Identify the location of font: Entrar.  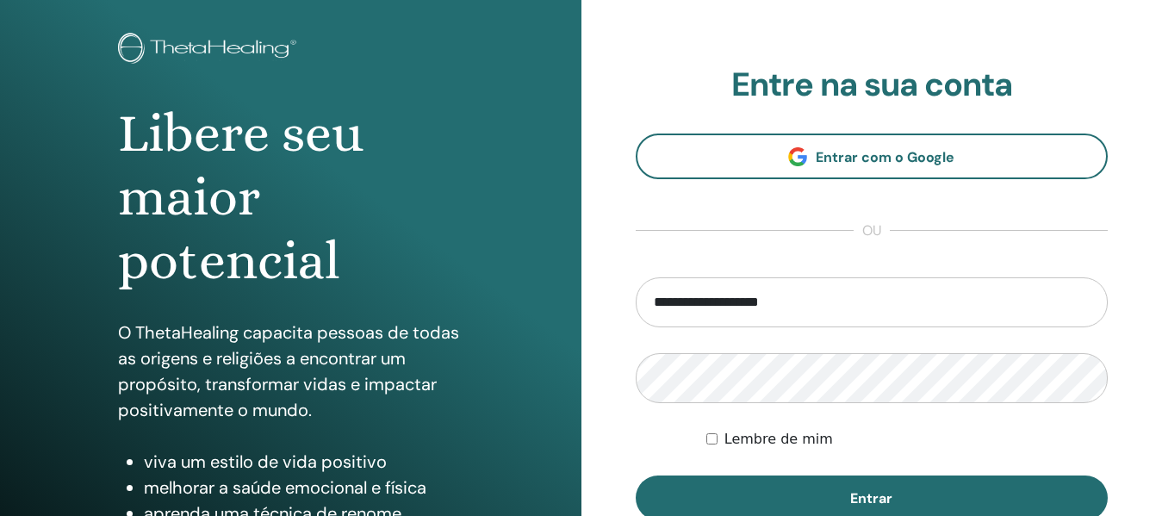
(871, 498).